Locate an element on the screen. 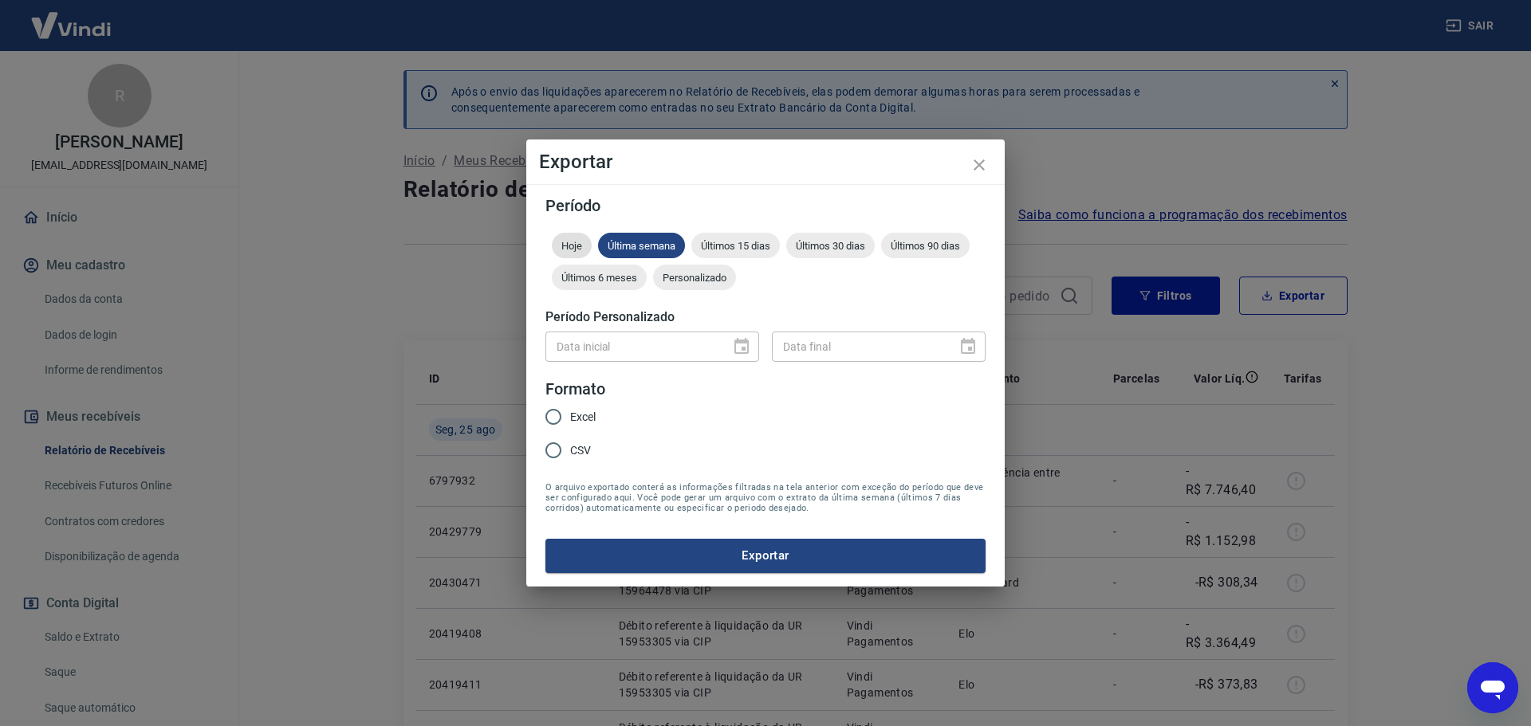 This screenshot has width=1531, height=726. span: Hoje is located at coordinates (572, 246).